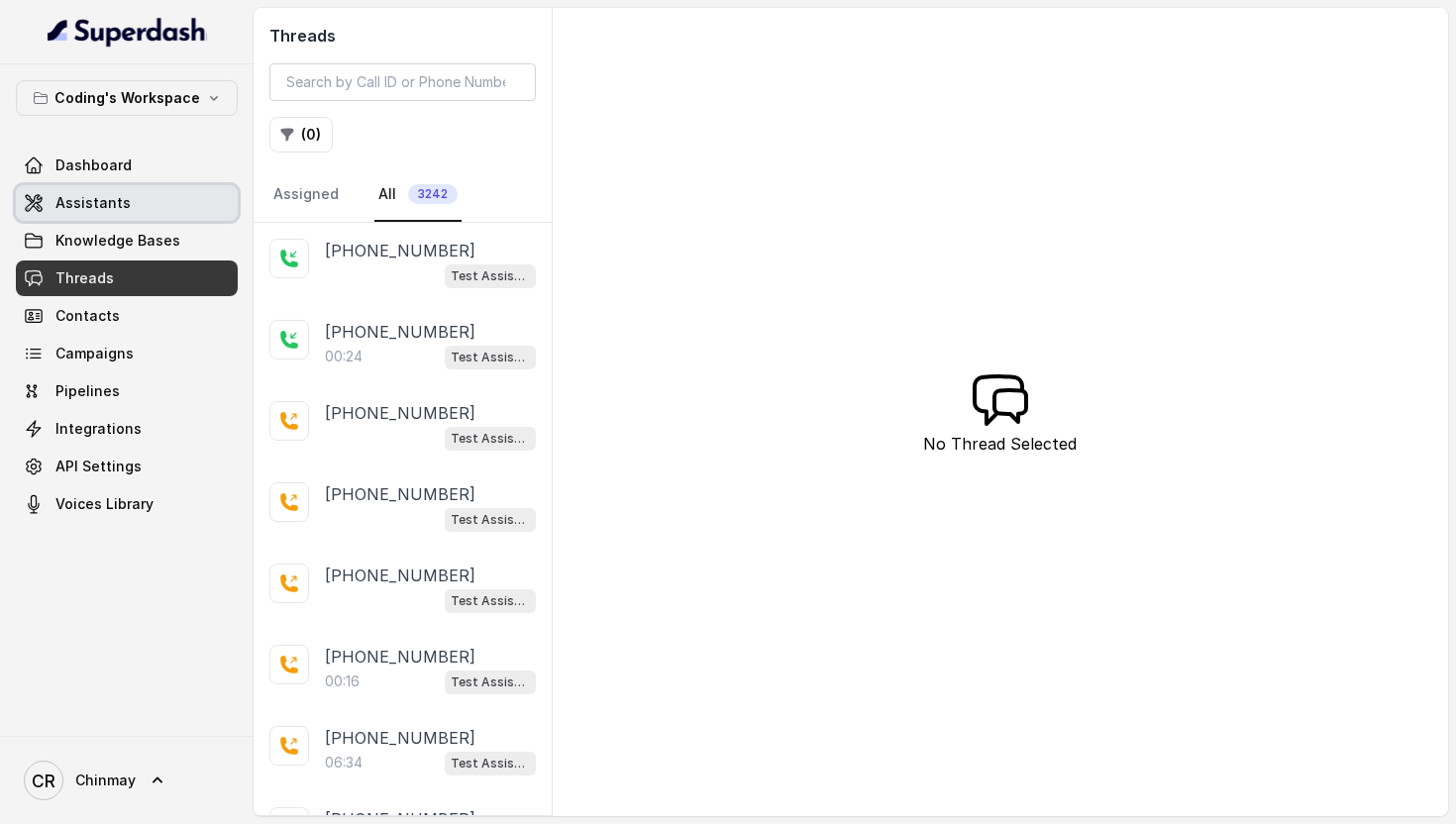 The width and height of the screenshot is (1456, 824). I want to click on span: Integrations, so click(98, 429).